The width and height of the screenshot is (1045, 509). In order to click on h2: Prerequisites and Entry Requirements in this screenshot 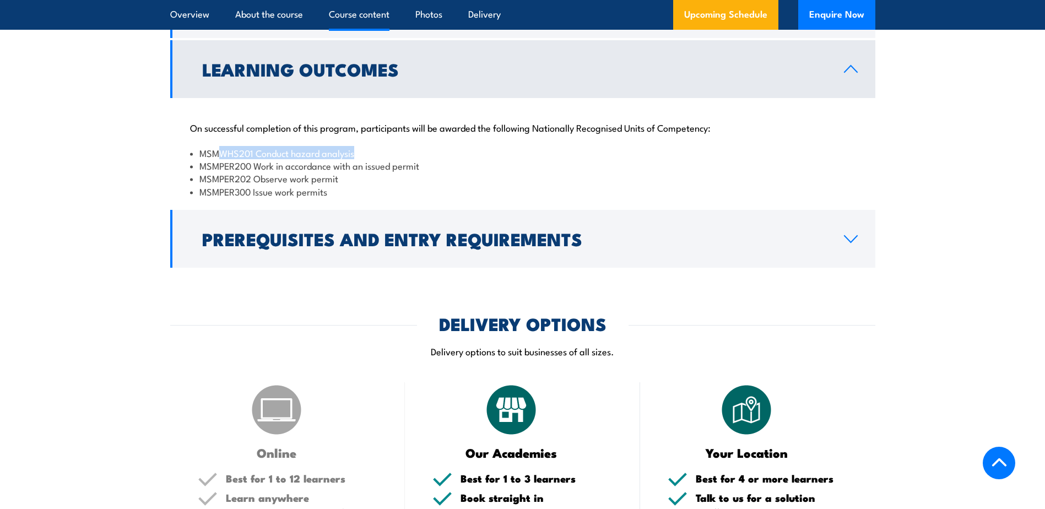, I will do `click(514, 238)`.